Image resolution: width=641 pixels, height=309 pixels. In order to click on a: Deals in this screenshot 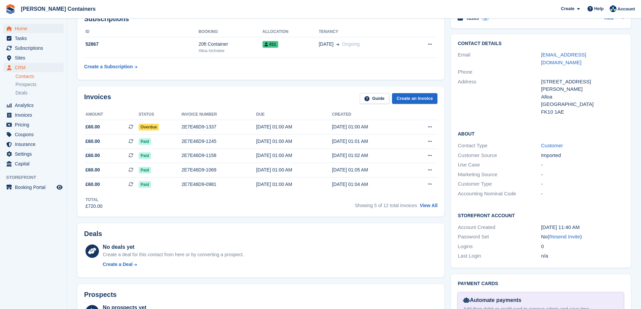, I will do `click(39, 93)`.